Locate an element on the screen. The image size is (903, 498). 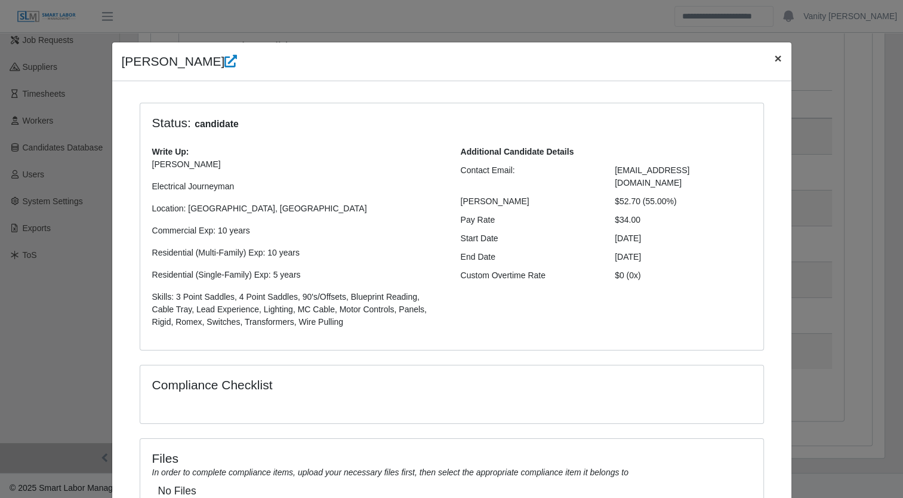
p: Skills: 3 Point Saddles, 4 Point Saddles, 90's/Offsets, Blueprint Reading, Cable Tray, Lead Exper... is located at coordinates (297, 309).